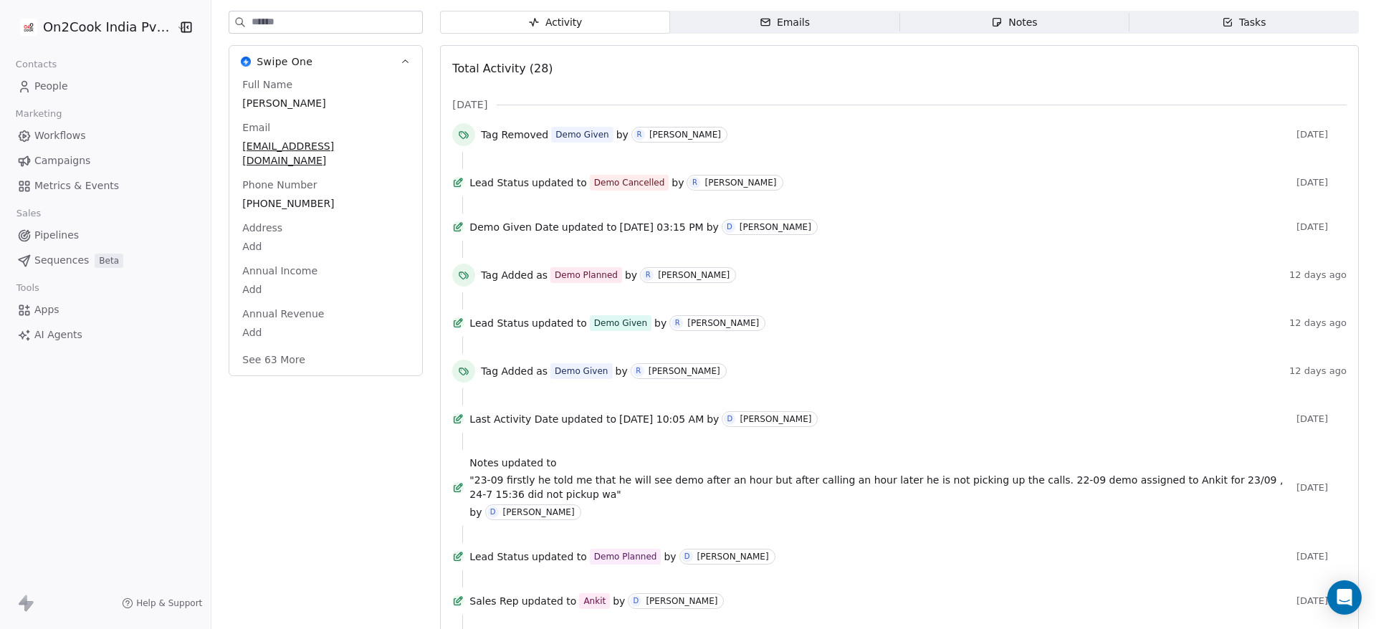 The width and height of the screenshot is (1376, 629). I want to click on button: Swipe OneSwipe One, so click(325, 62).